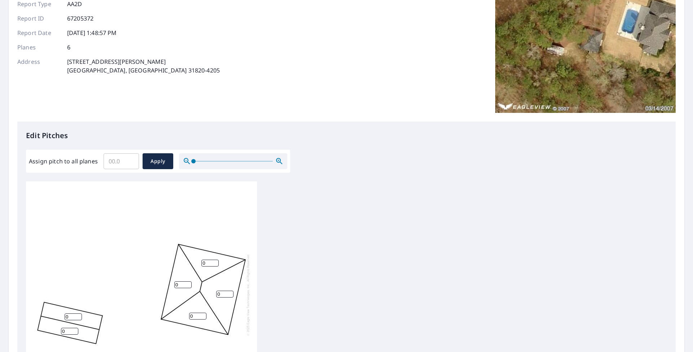  Describe the element at coordinates (80, 18) in the screenshot. I see `p: 67205372` at that location.